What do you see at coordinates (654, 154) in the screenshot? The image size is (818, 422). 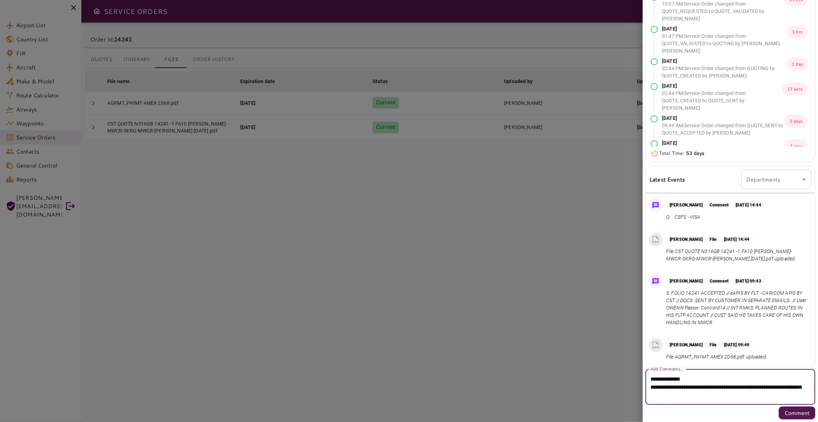 I see `img: Timer Icon` at bounding box center [654, 154].